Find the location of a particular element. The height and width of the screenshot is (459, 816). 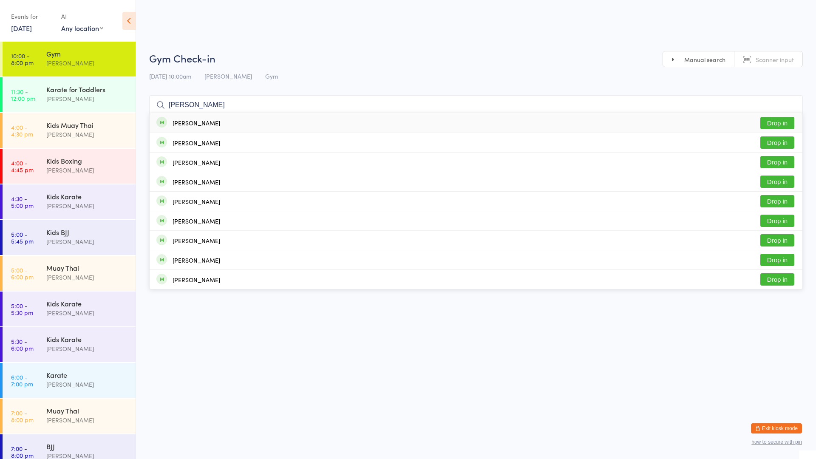

time: 4:00 - 4:30 pm is located at coordinates (22, 130).